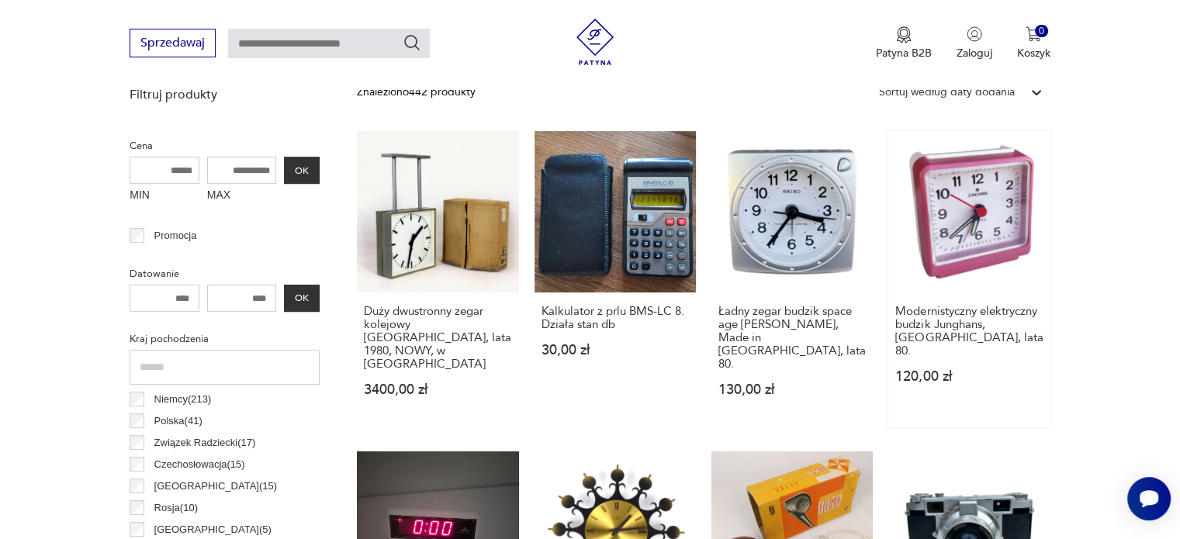 Image resolution: width=1180 pixels, height=539 pixels. I want to click on p: Niemcy ( 213 ), so click(183, 400).